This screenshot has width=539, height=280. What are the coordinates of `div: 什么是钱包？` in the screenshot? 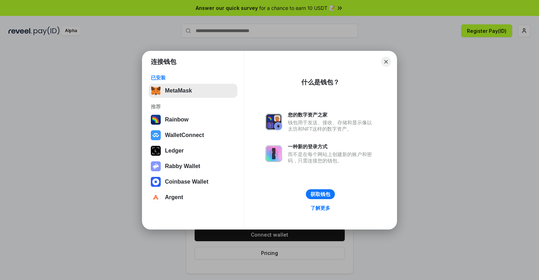 It's located at (321, 82).